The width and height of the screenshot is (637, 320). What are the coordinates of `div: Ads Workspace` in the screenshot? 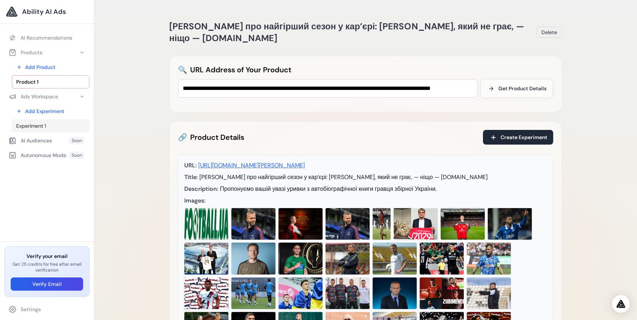 It's located at (33, 97).